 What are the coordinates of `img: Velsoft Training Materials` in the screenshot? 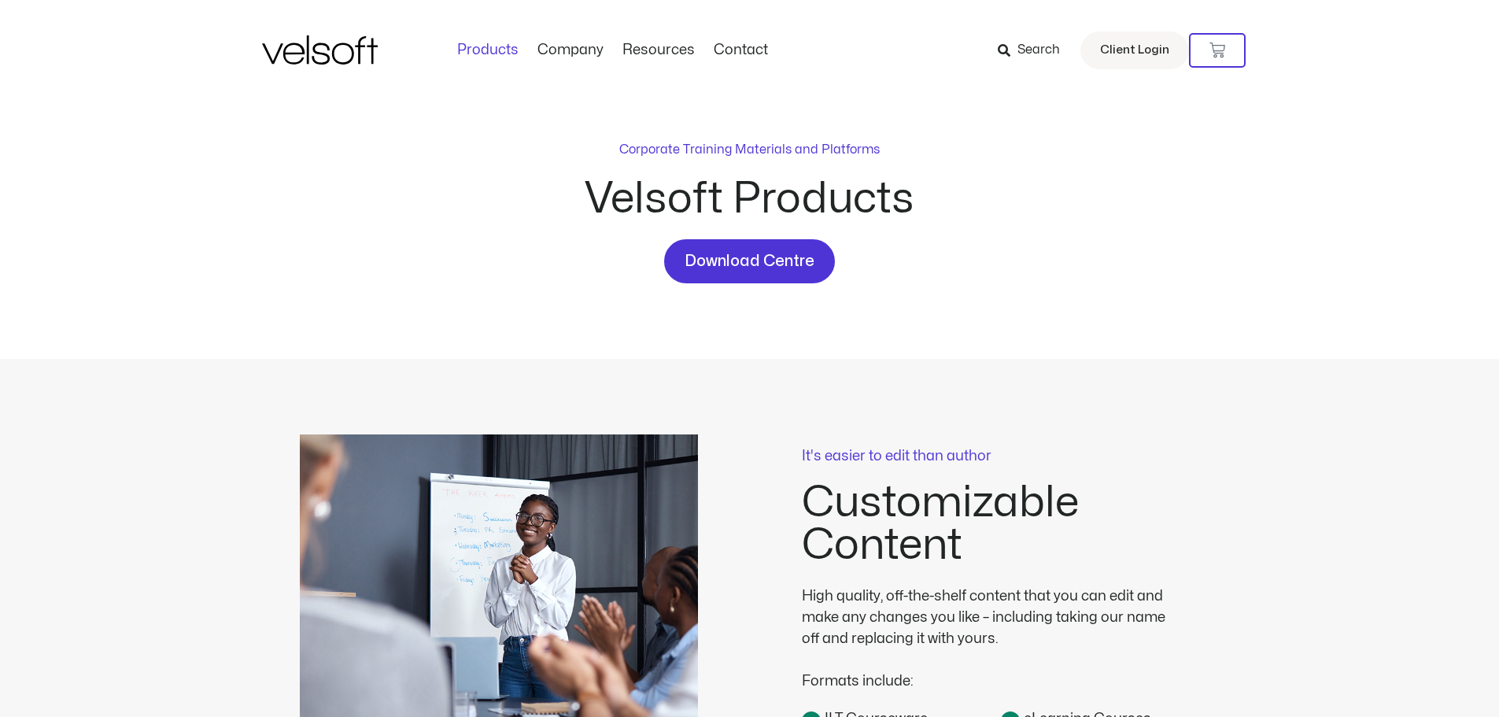 It's located at (320, 50).